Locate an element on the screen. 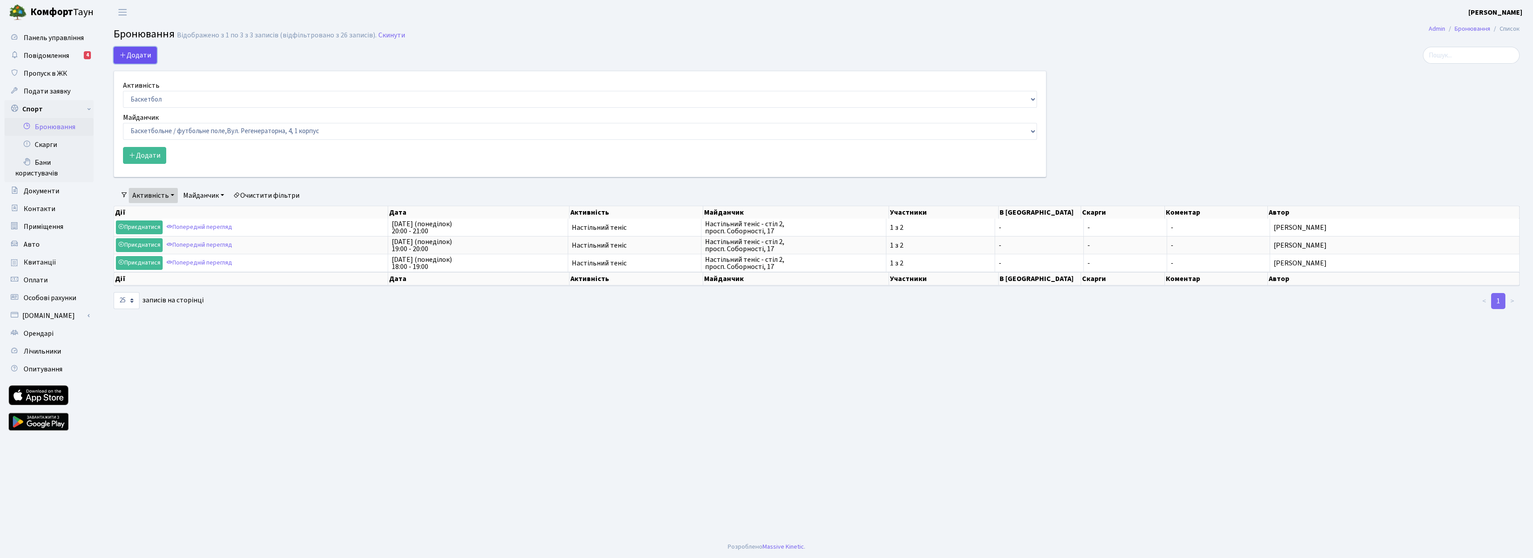 The height and width of the screenshot is (558, 1533). a: Пропуск в ЖК is located at coordinates (49, 74).